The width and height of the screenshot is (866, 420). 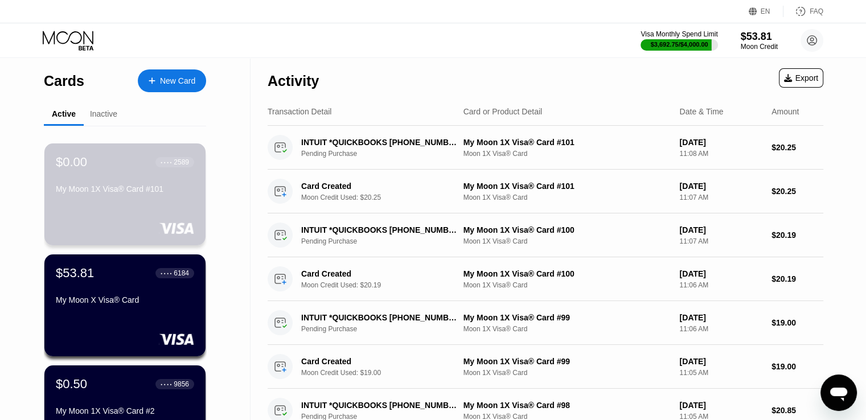 What do you see at coordinates (679, 34) in the screenshot?
I see `div: Visa Monthly Spend Limit` at bounding box center [679, 34].